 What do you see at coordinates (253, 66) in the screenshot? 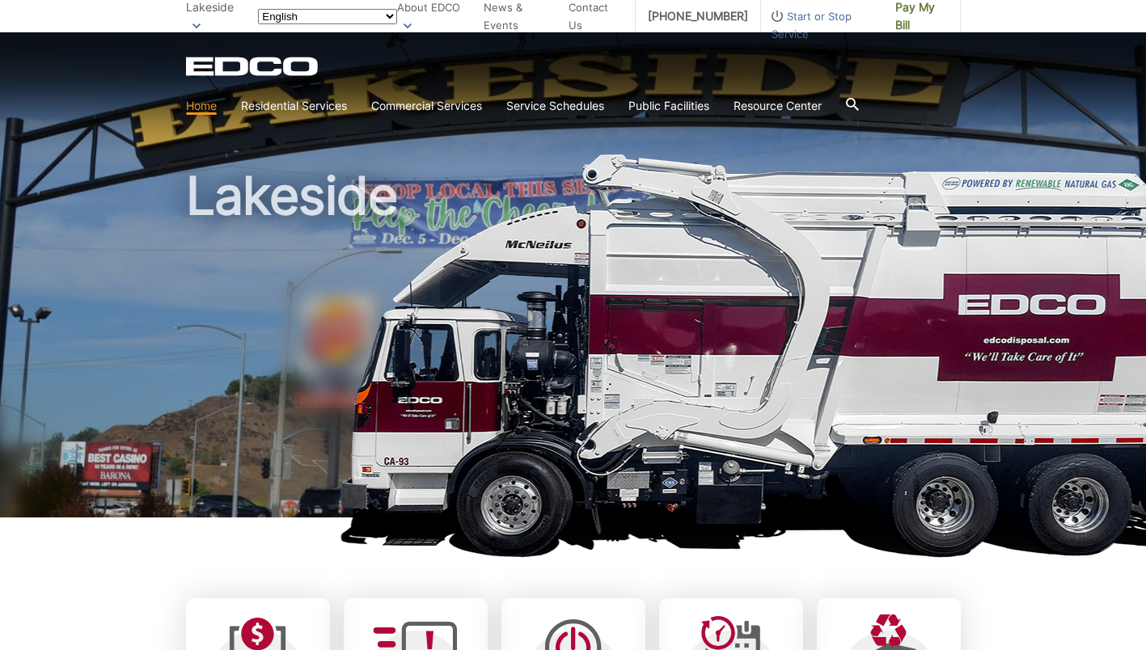
I see `a: EDCD logo. Return to the homepage.` at bounding box center [253, 66].